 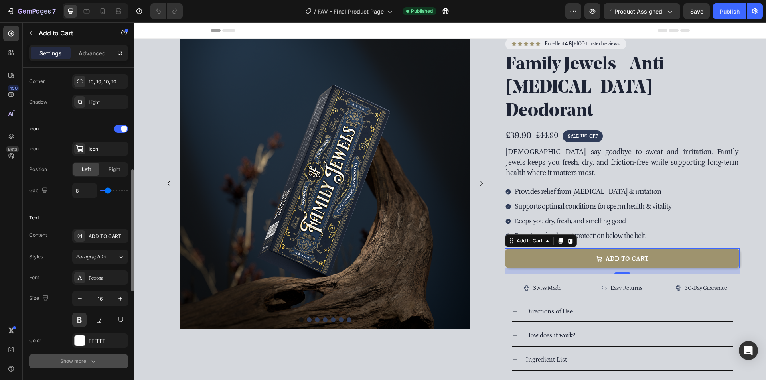 What do you see at coordinates (491, 266) in the screenshot?
I see `p: Easy Returns` at bounding box center [491, 266].